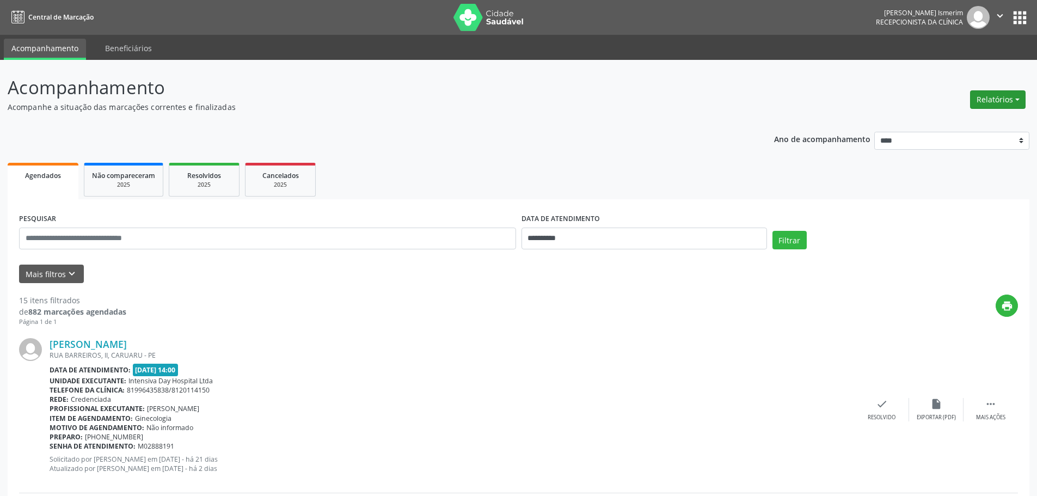 The image size is (1037, 496). What do you see at coordinates (168, 390) in the screenshot?
I see `span: 81996435838/8120114150` at bounding box center [168, 390].